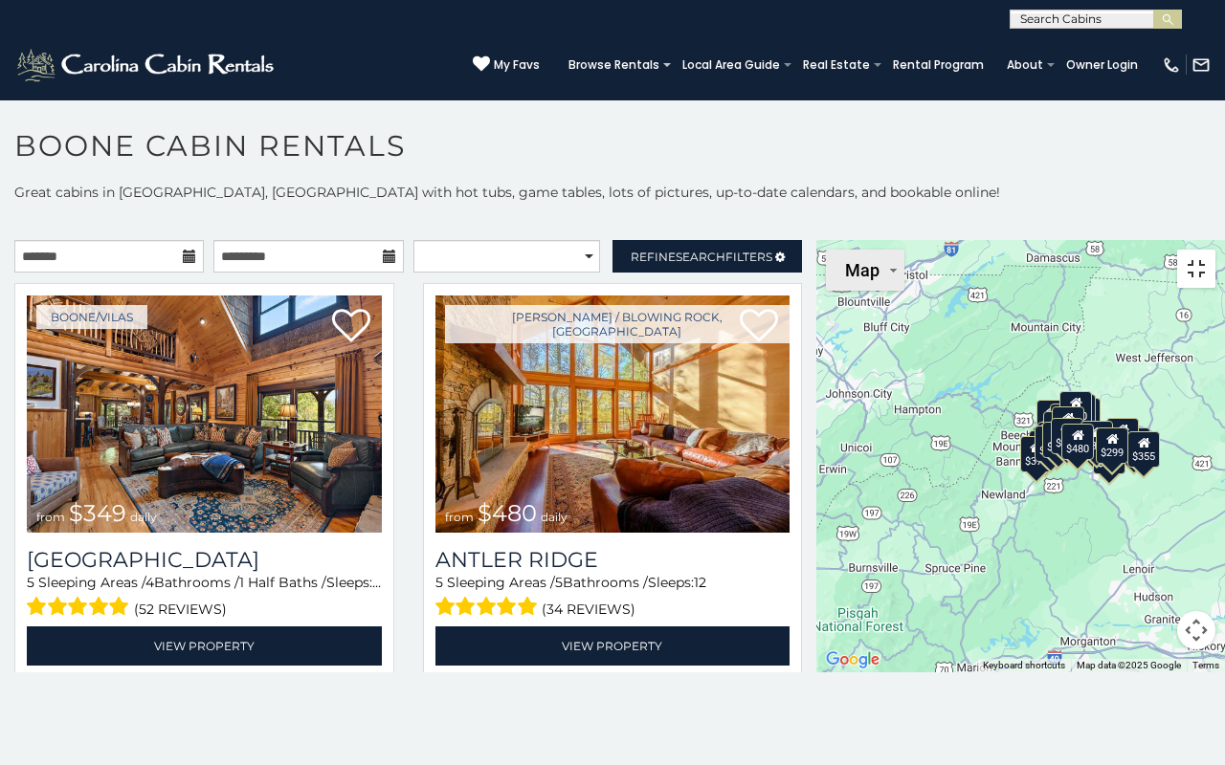  I want to click on button: Map camera controls, so click(1196, 630).